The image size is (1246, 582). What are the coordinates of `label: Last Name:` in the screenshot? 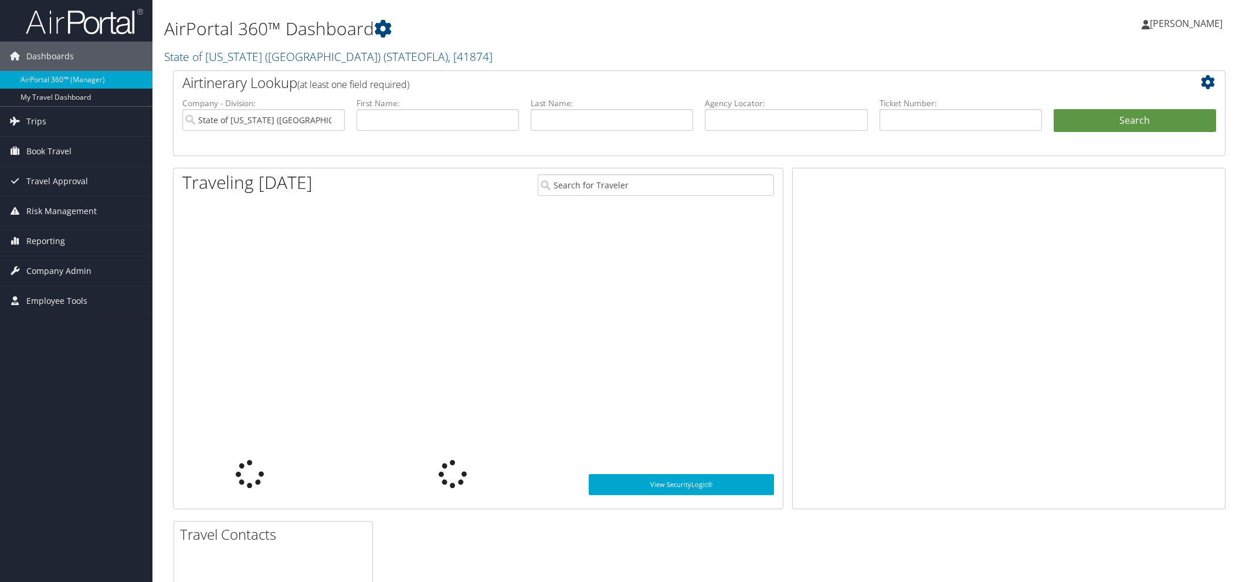 It's located at (612, 103).